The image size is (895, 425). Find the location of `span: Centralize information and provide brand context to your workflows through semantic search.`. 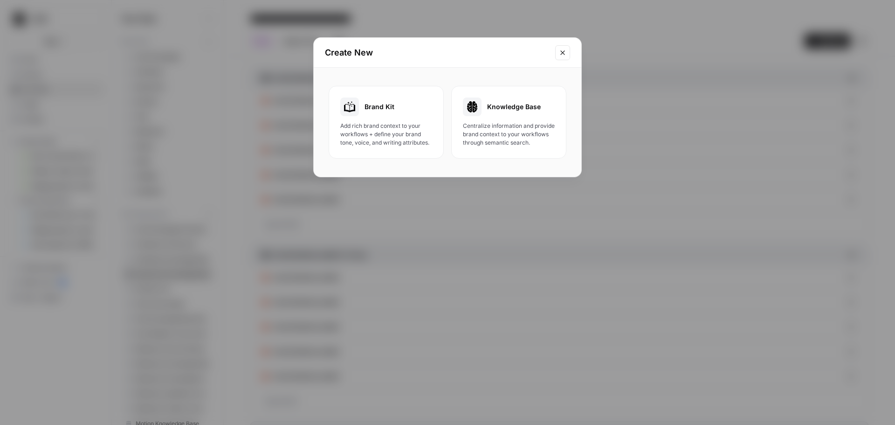

span: Centralize information and provide brand context to your workflows through semantic search. is located at coordinates (509, 134).